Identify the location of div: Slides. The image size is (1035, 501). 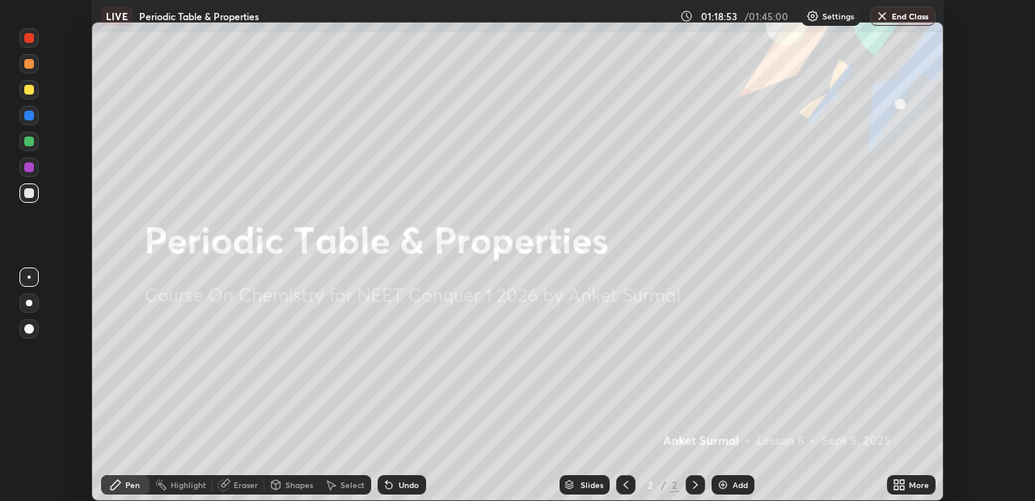
(592, 485).